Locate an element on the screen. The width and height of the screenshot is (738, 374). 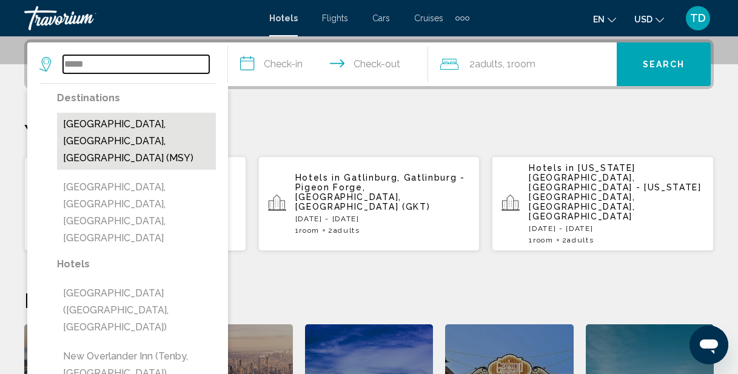
span: Cars is located at coordinates (381, 18).